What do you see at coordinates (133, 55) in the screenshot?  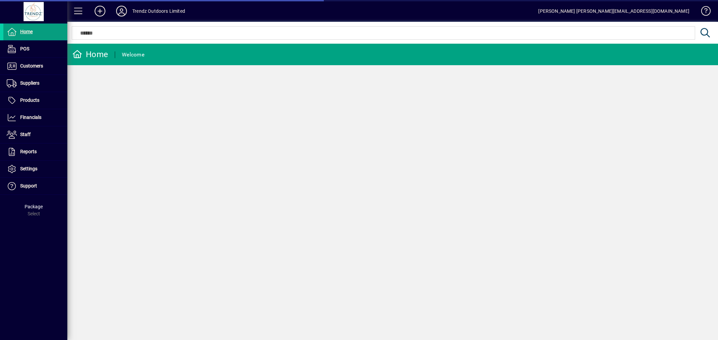 I see `div: Welcome` at bounding box center [133, 55].